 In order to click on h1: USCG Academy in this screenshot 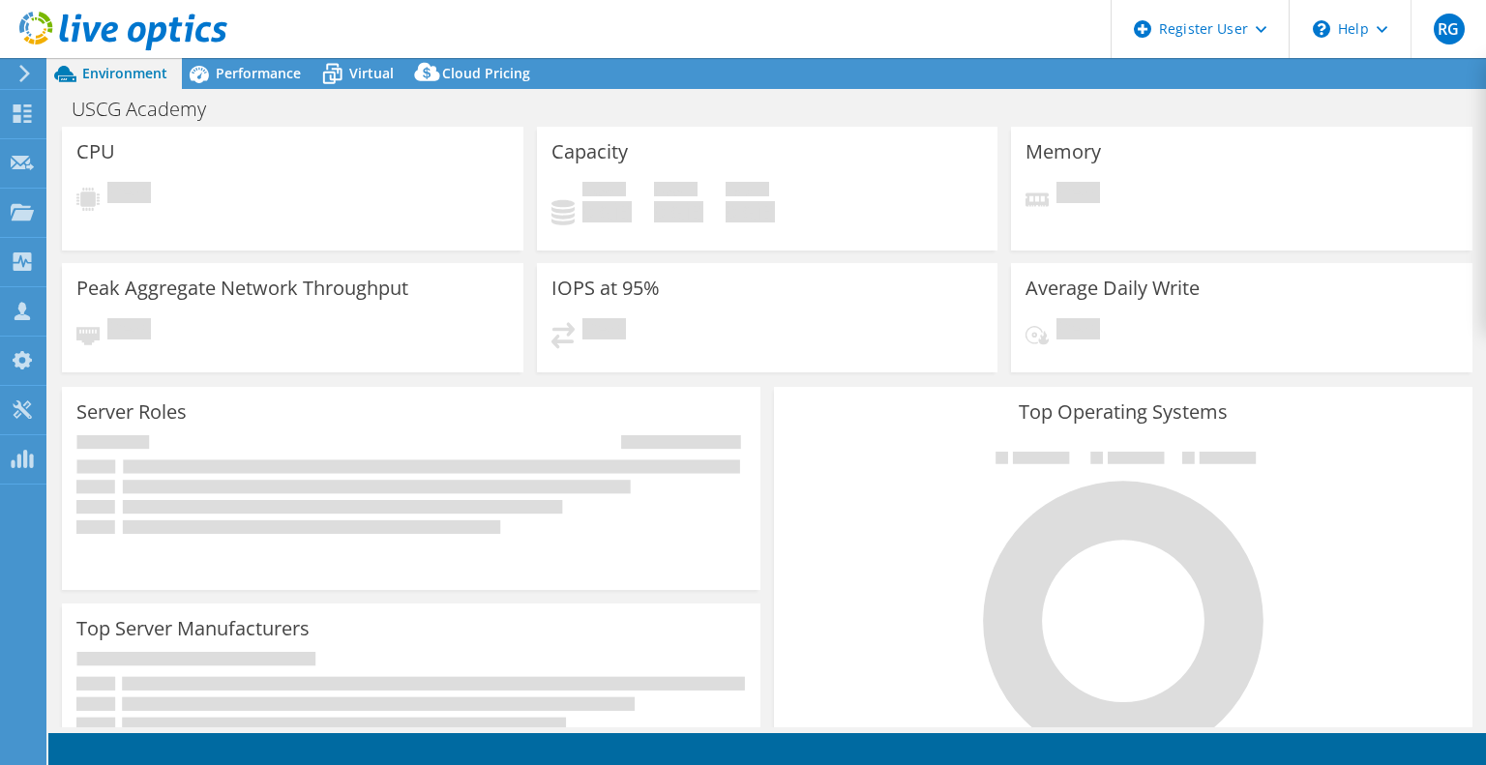, I will do `click(149, 109)`.